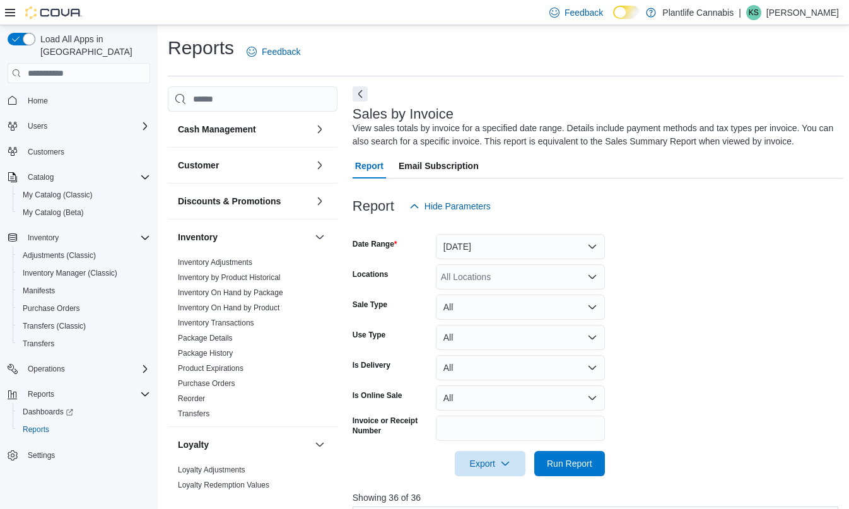 The width and height of the screenshot is (849, 509). Describe the element at coordinates (372, 365) in the screenshot. I see `label: Is Delivery` at that location.